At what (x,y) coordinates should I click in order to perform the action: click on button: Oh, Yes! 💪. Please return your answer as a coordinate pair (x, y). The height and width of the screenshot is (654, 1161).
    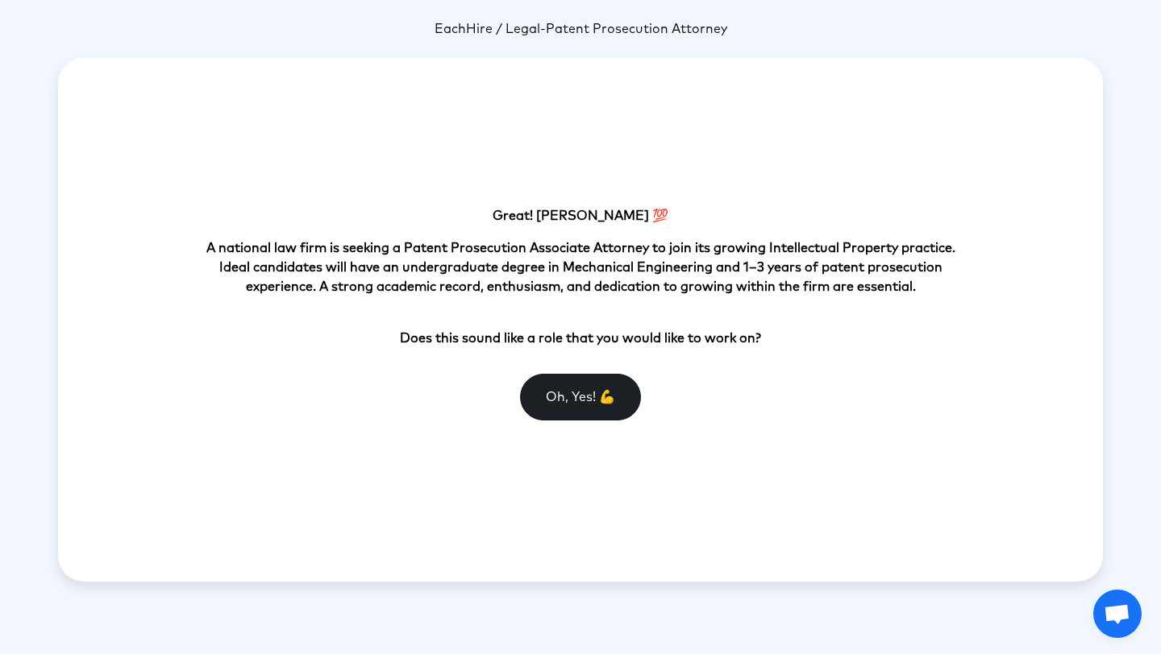
    Looking at the image, I should click on (580, 397).